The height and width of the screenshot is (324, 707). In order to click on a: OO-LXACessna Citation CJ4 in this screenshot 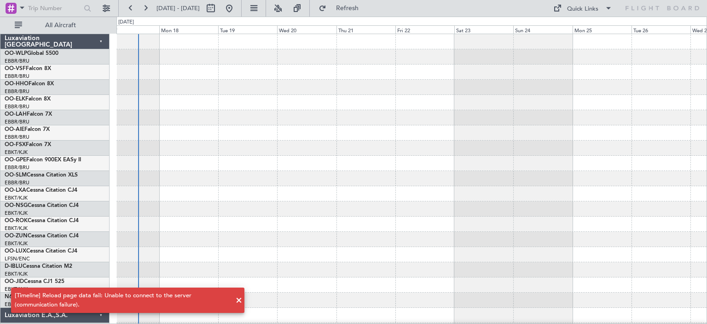, I will do `click(41, 190)`.